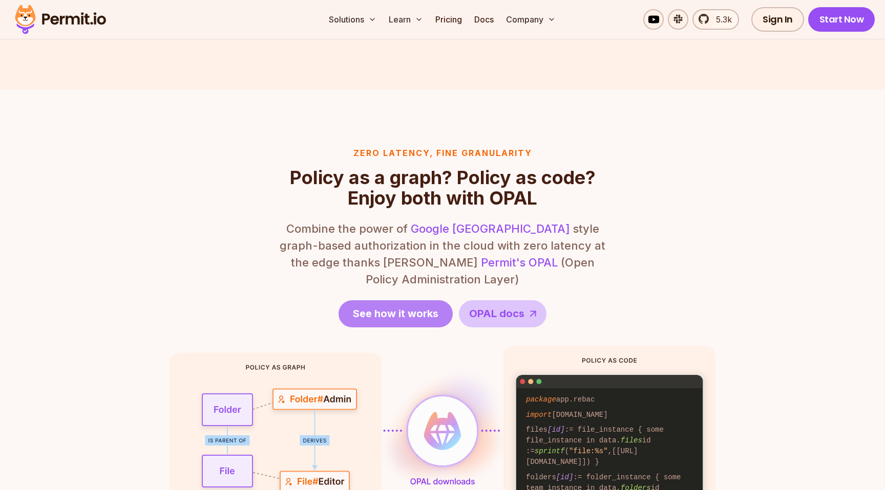  I want to click on span: OPAL docs, so click(497, 314).